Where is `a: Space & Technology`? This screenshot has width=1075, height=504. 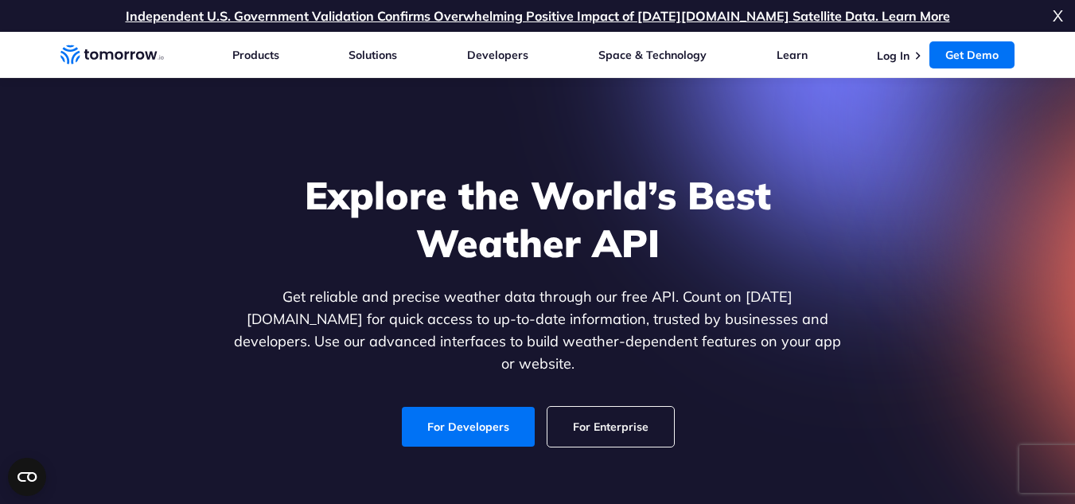 a: Space & Technology is located at coordinates (652, 55).